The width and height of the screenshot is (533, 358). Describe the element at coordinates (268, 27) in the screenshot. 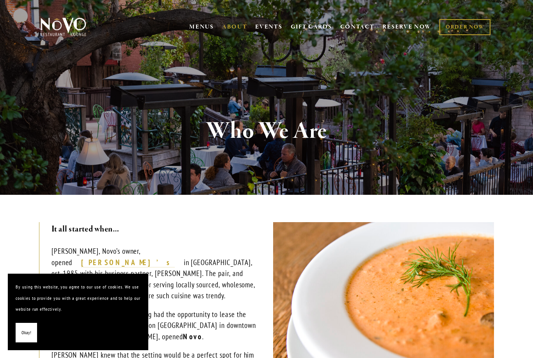

I see `a: EVENTS` at that location.